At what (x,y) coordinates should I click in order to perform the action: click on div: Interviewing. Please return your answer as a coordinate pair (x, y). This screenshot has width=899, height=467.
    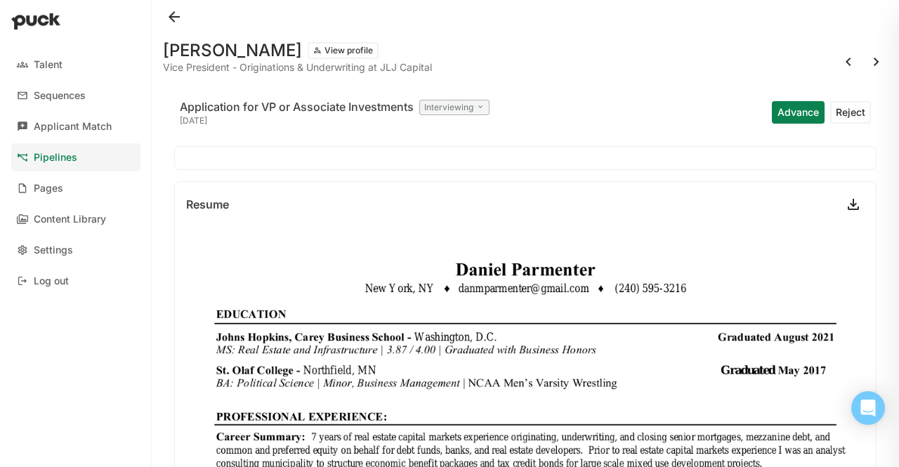
    Looking at the image, I should click on (455, 108).